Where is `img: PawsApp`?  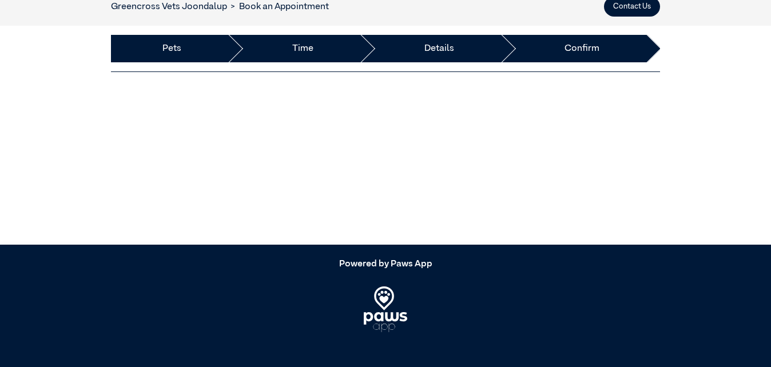 img: PawsApp is located at coordinates (385, 309).